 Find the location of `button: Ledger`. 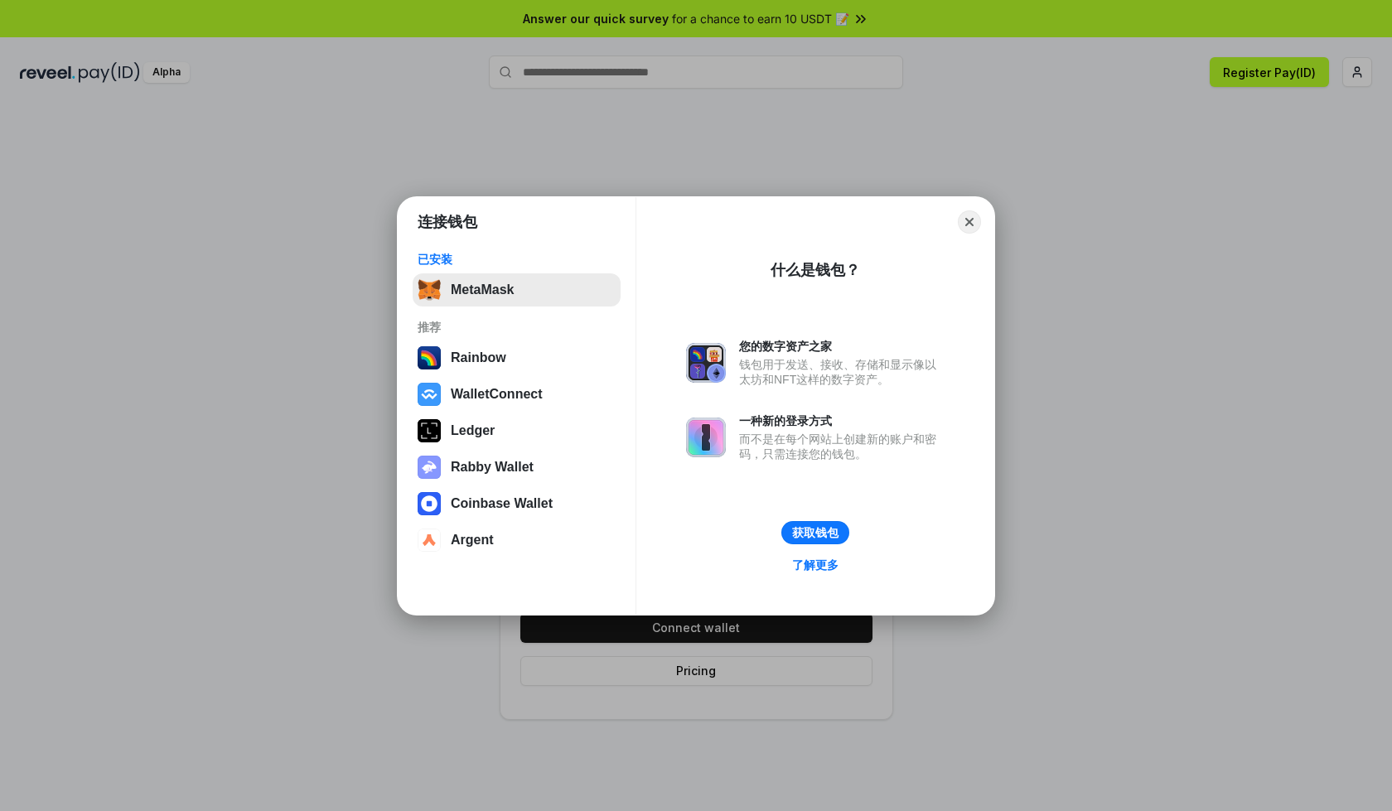

button: Ledger is located at coordinates (516, 431).